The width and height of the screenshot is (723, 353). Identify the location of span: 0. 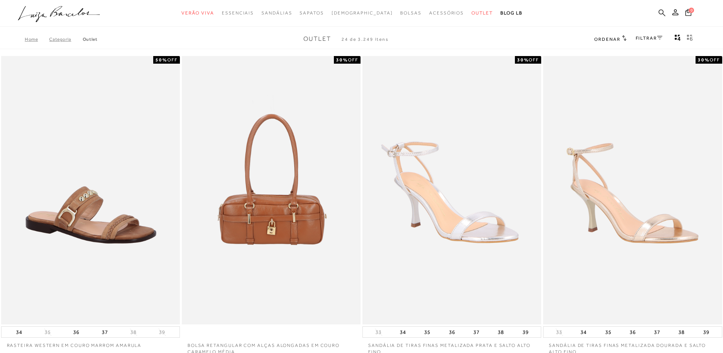
(691, 10).